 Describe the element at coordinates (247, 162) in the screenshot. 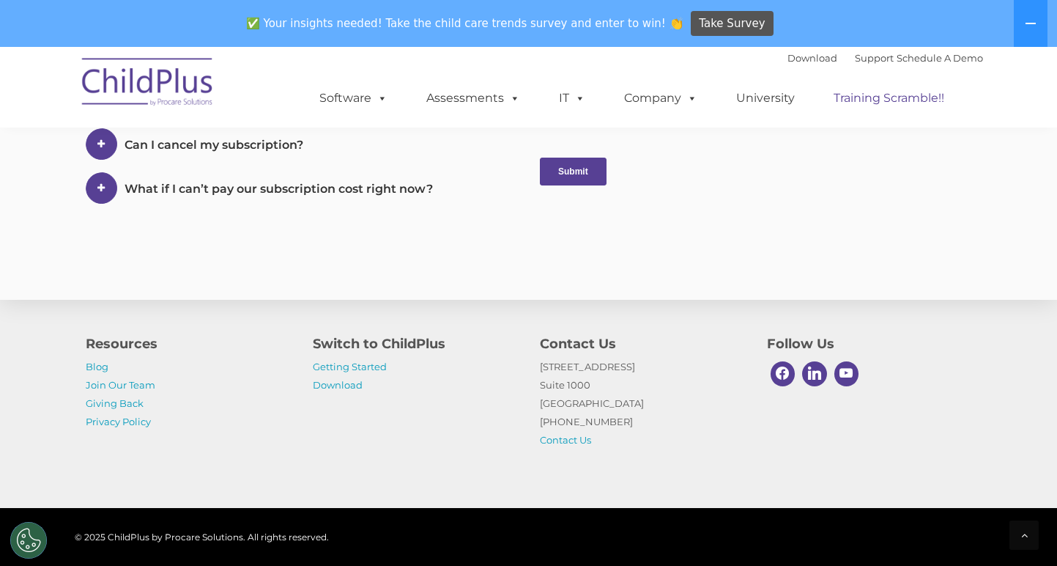

I see `span: Phone number` at that location.